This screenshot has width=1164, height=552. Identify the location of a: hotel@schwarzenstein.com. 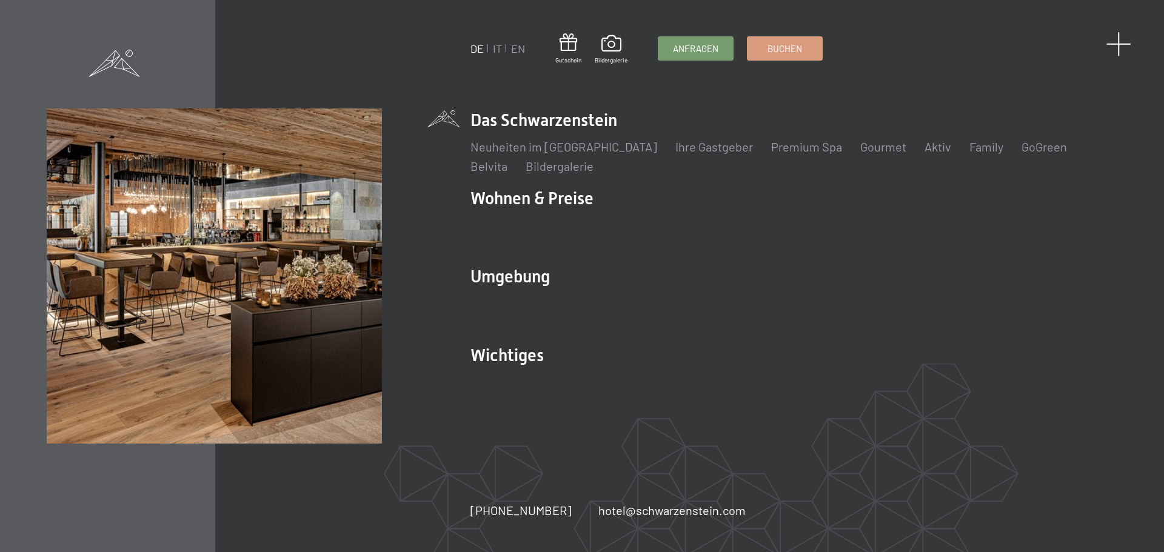
(672, 510).